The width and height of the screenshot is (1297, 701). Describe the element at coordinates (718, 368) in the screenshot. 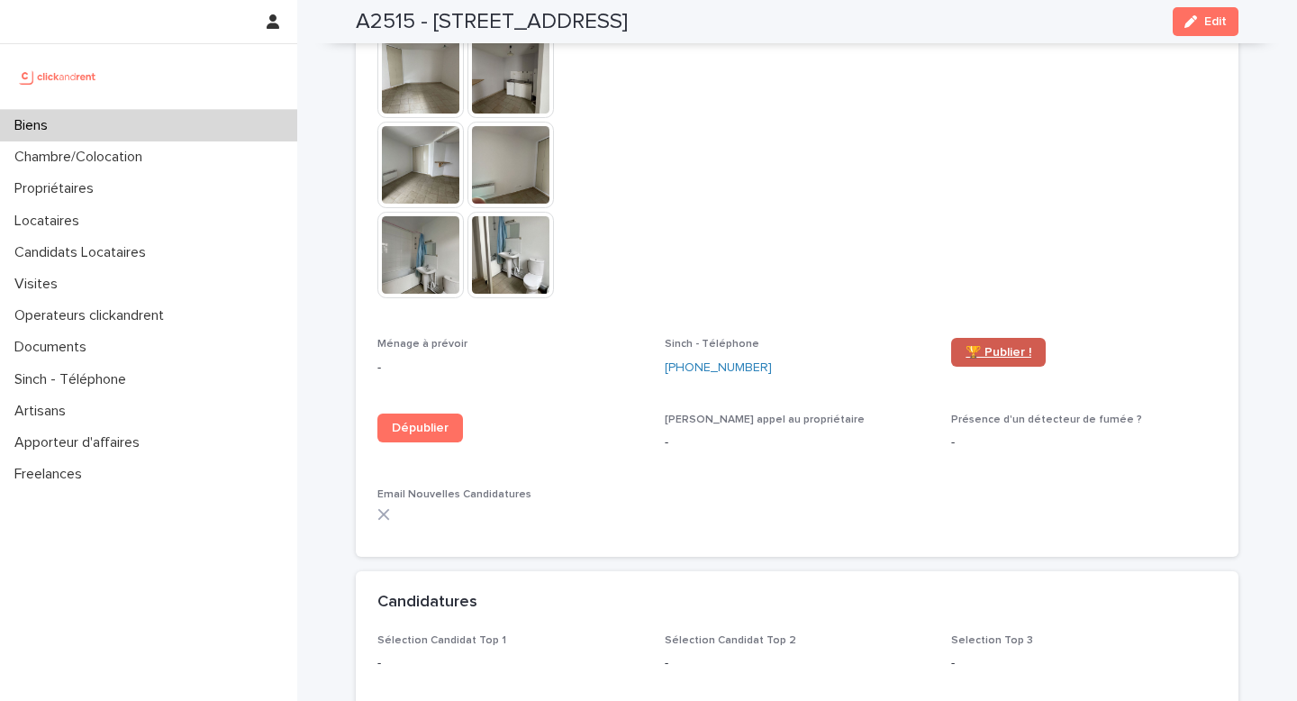

I see `ringoverc2c-84e06f14122c: Call with Ringover` at that location.